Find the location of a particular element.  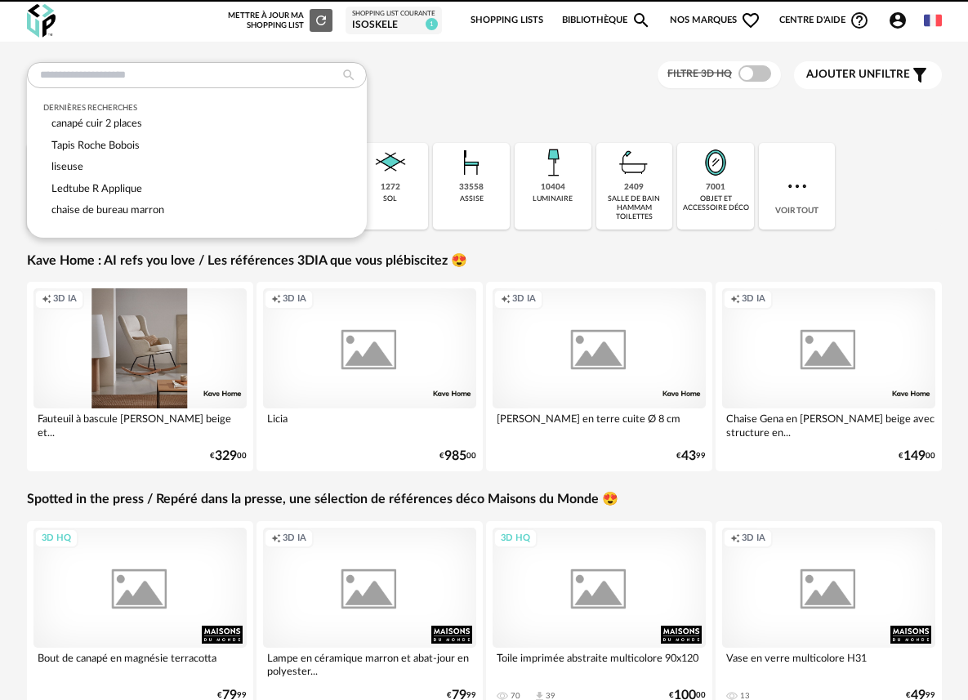

div: 7001 is located at coordinates (716, 187).